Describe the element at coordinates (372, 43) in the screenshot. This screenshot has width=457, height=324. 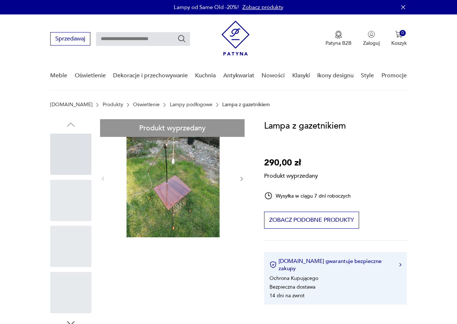
I see `p: Zaloguj` at that location.